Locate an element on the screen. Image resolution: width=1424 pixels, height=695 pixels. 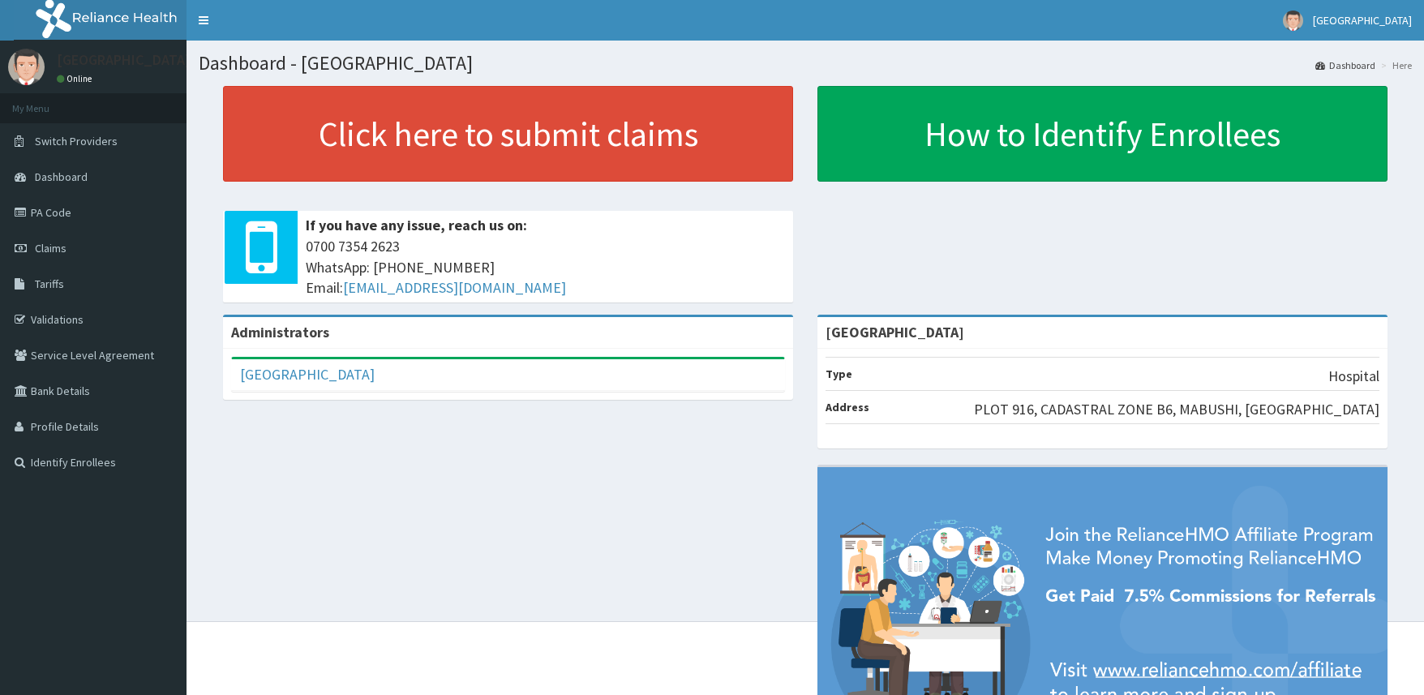
a: Online is located at coordinates (76, 79).